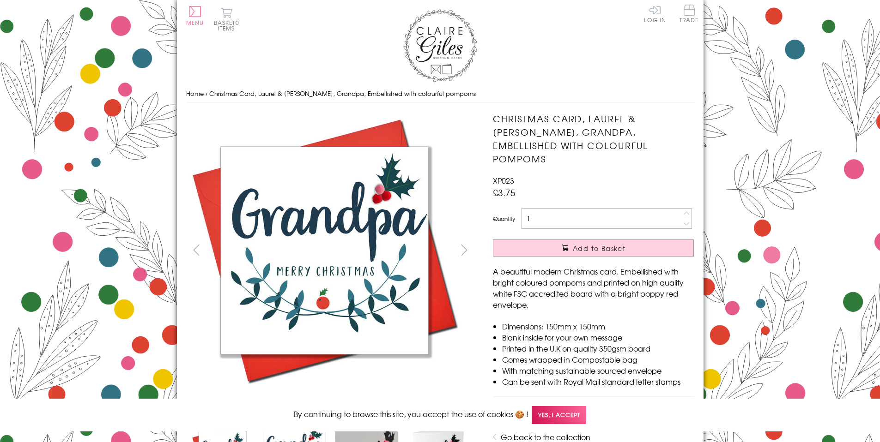 Image resolution: width=880 pixels, height=442 pixels. What do you see at coordinates (229, 25) in the screenshot?
I see `span: 0 items` at bounding box center [229, 25].